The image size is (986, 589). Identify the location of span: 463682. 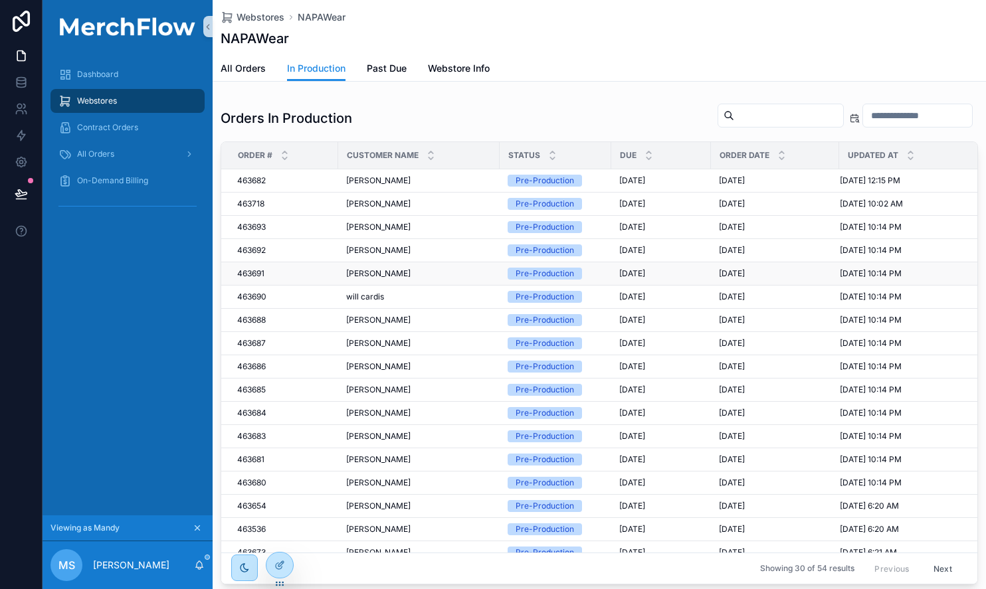
(251, 181).